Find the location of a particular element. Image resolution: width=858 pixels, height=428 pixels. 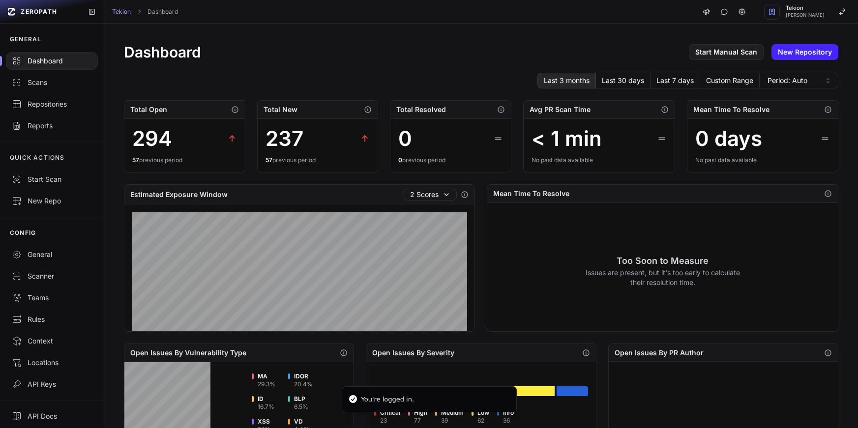

div: 39 is located at coordinates (453, 421).